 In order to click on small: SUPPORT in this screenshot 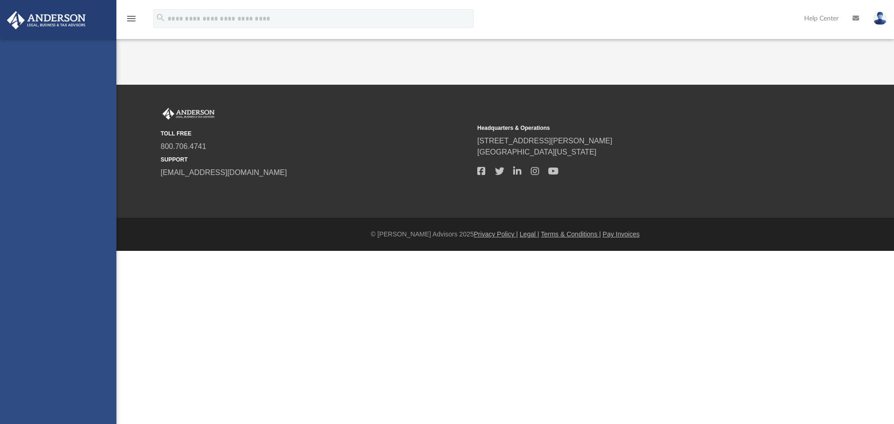, I will do `click(316, 160)`.